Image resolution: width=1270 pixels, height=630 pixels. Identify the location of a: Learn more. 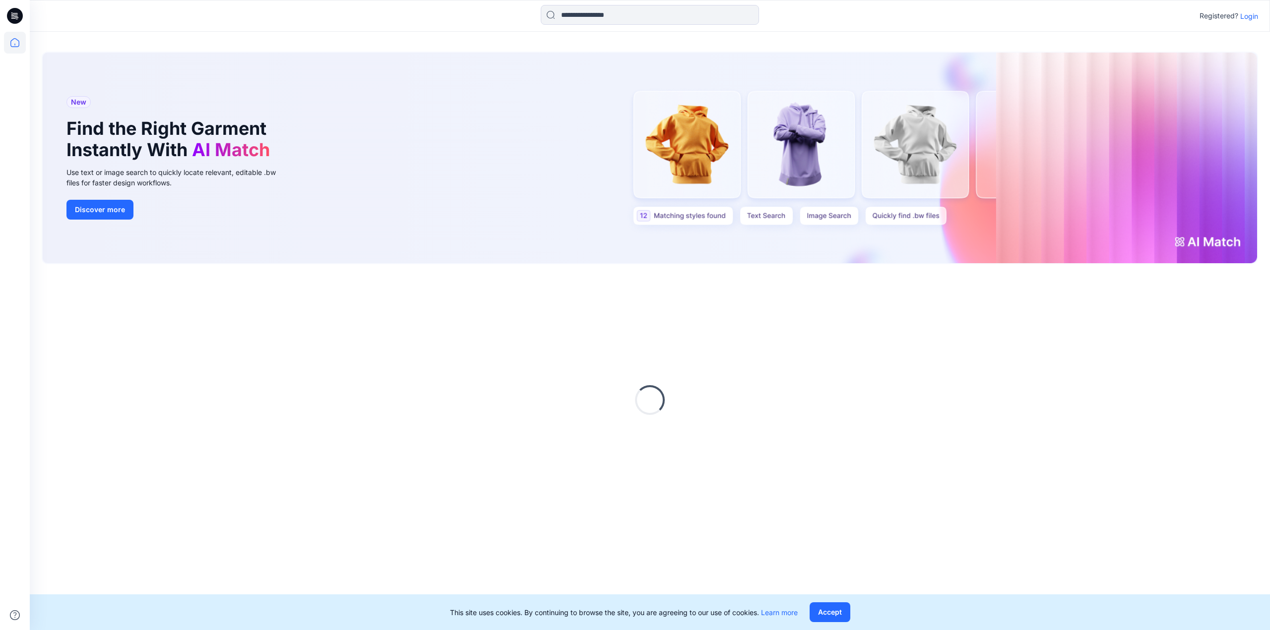
(779, 613).